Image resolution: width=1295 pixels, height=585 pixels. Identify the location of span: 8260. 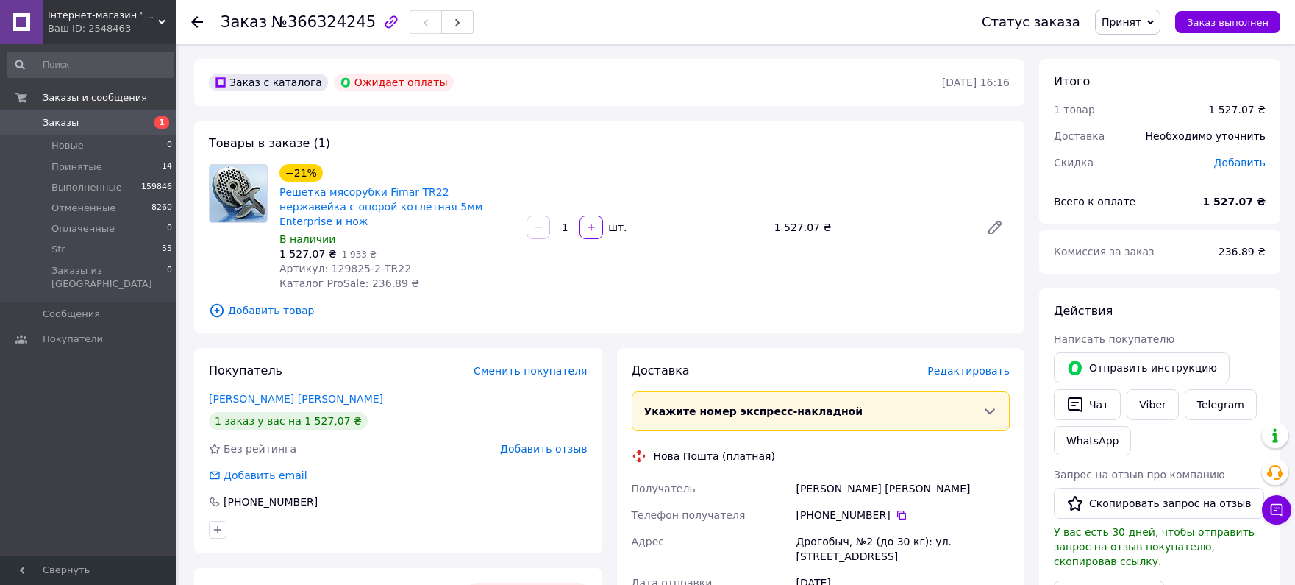
(162, 208).